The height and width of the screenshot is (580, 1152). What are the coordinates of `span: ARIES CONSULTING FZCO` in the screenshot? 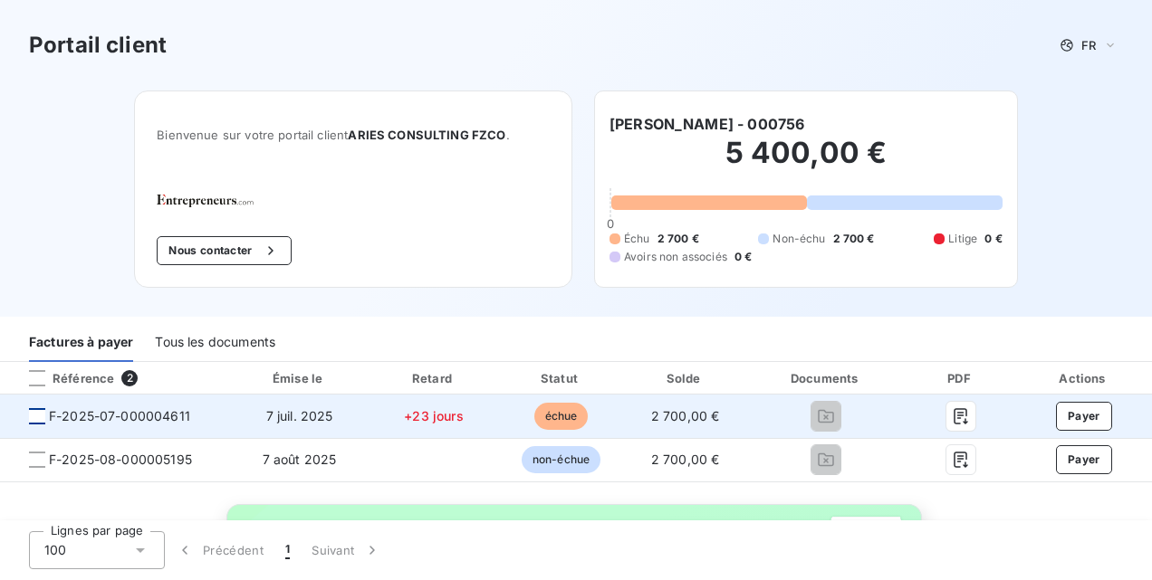 It's located at (426, 135).